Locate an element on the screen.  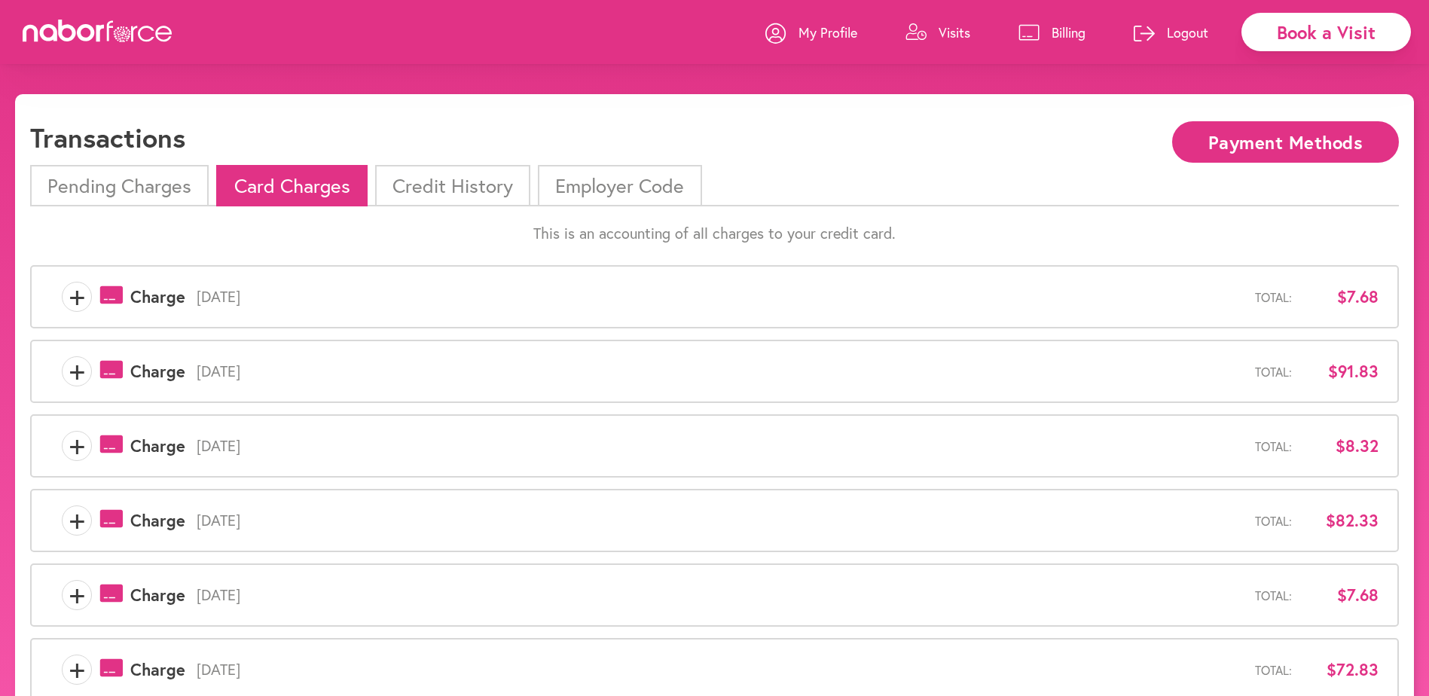
button: Payment Methods is located at coordinates (1285, 142).